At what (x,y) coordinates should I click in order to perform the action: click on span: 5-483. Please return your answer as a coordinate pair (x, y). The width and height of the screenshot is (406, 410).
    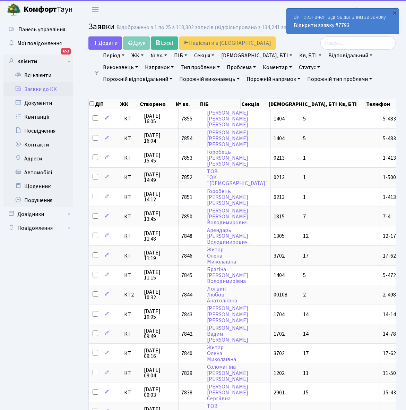
    Looking at the image, I should click on (390, 119).